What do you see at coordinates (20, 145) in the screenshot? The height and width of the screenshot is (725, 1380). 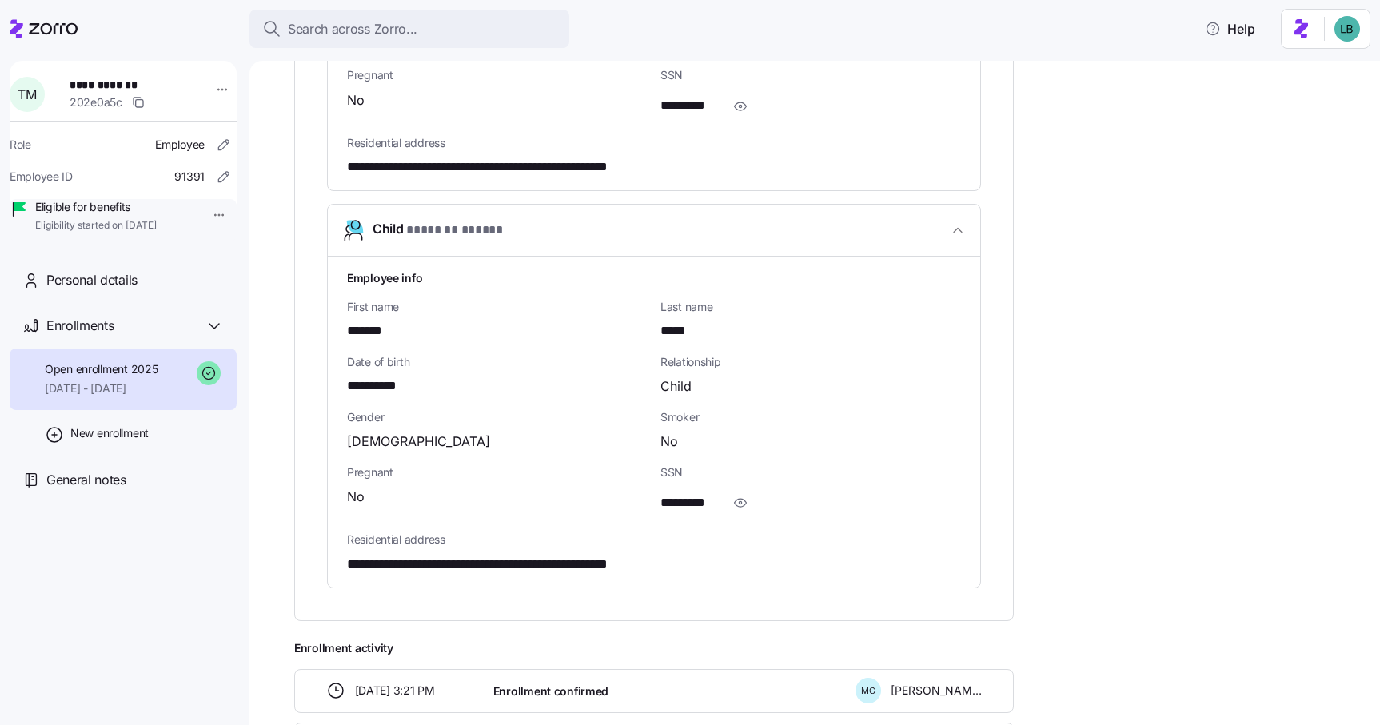 I see `span: Role` at bounding box center [20, 145].